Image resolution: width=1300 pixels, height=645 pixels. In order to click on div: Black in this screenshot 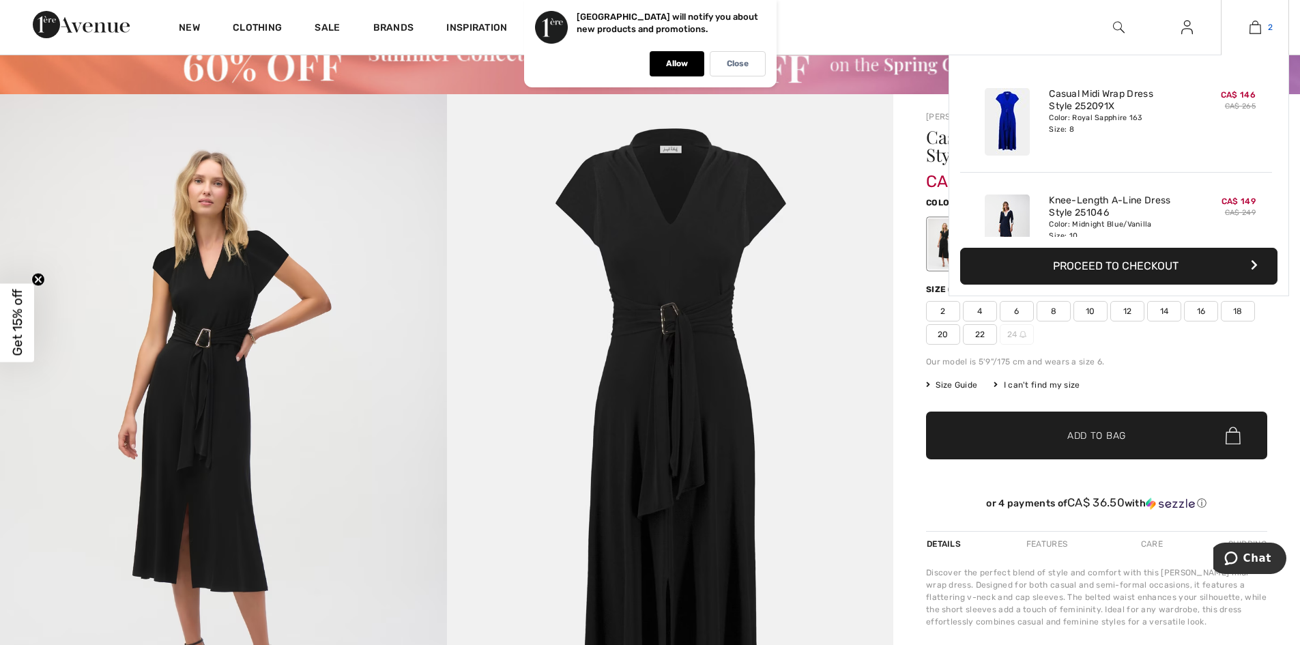, I will do `click(946, 244)`.